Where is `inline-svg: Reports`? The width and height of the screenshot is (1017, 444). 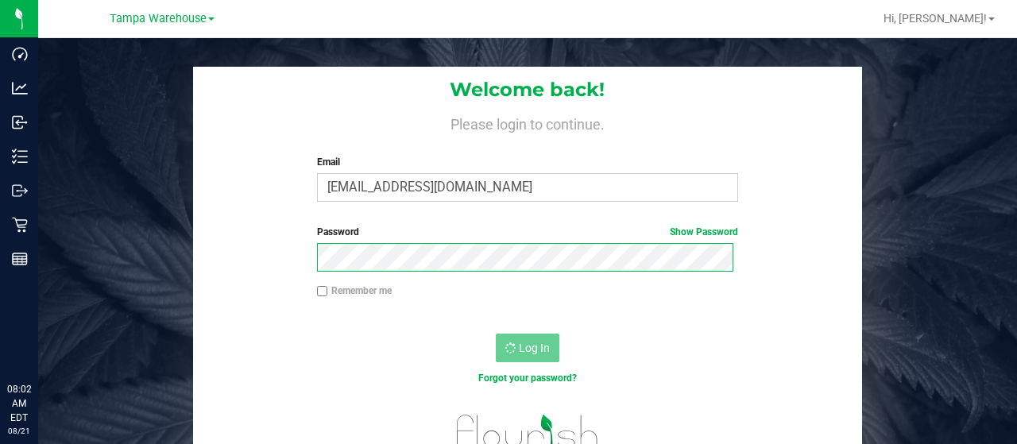 inline-svg: Reports is located at coordinates (20, 259).